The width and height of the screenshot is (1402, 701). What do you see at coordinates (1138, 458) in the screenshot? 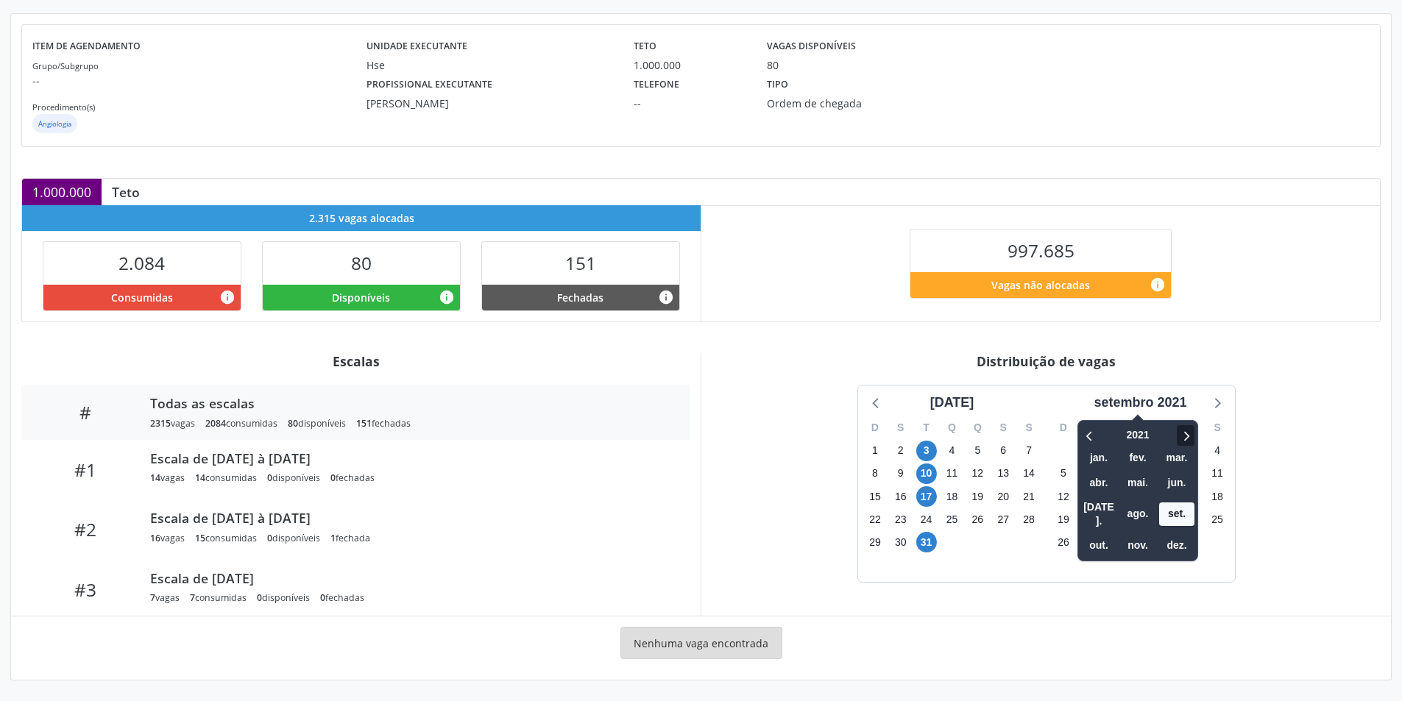
I see `span: fevereiro 2000` at bounding box center [1138, 458].